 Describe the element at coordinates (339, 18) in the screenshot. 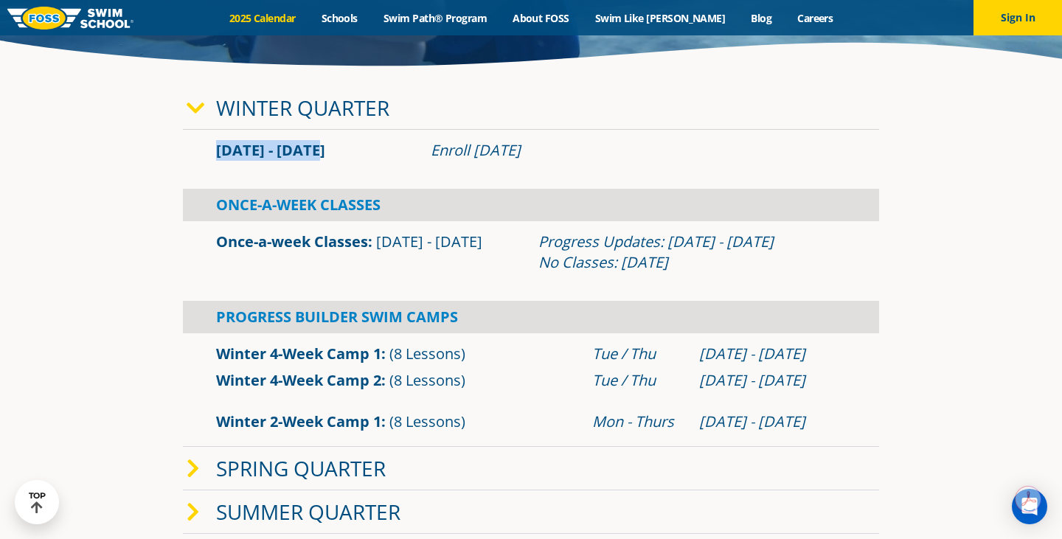

I see `a: Schools` at that location.